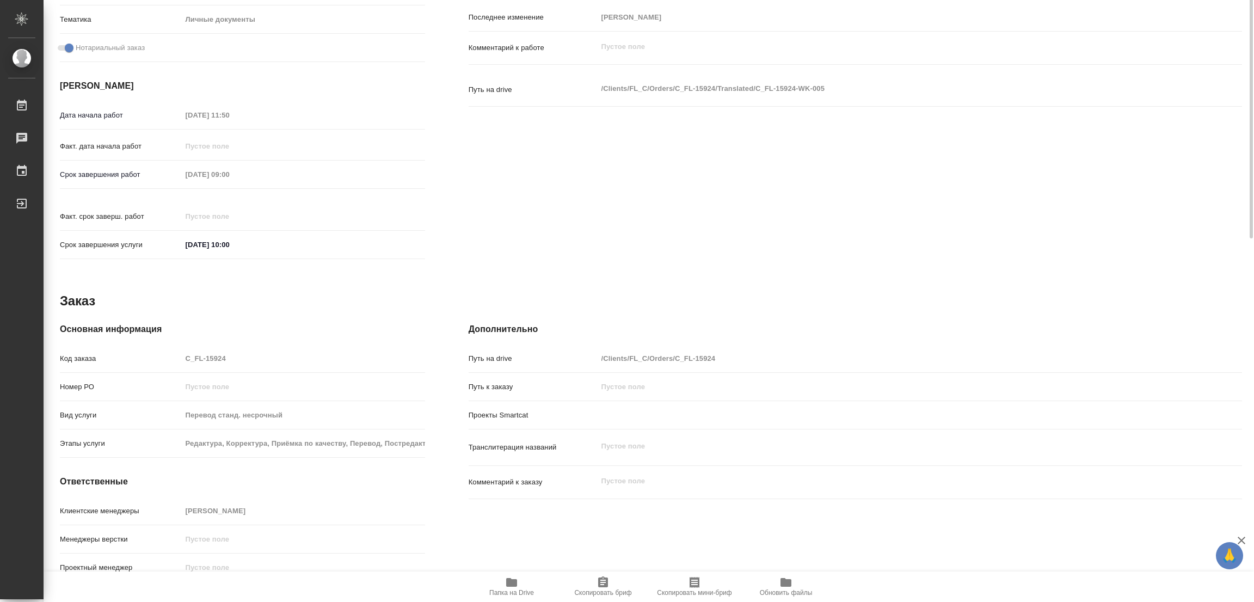 This screenshot has width=1254, height=602. Describe the element at coordinates (533, 415) in the screenshot. I see `p: Проекты Smartcat` at that location.